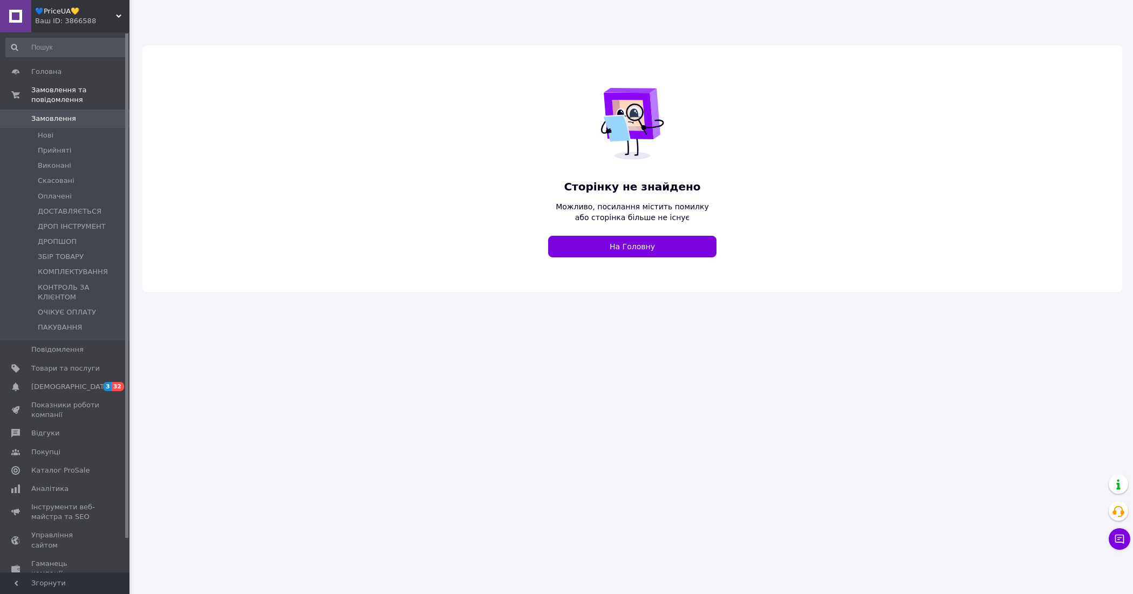  I want to click on span: ДОСТАВЛЯЄТЬСЯ, so click(70, 211).